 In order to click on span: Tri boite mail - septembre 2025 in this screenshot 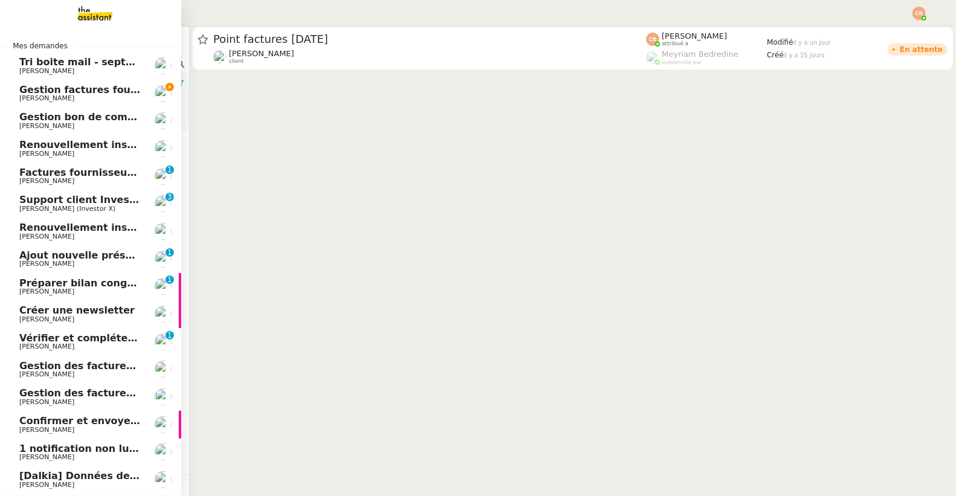, I will do `click(105, 62)`.